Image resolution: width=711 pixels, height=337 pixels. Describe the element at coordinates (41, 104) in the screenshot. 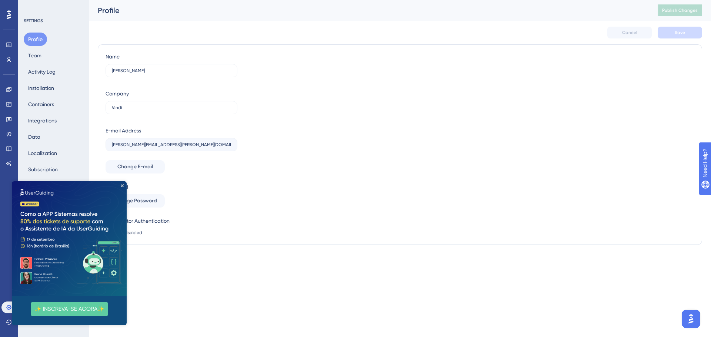

I see `button: Containers` at that location.